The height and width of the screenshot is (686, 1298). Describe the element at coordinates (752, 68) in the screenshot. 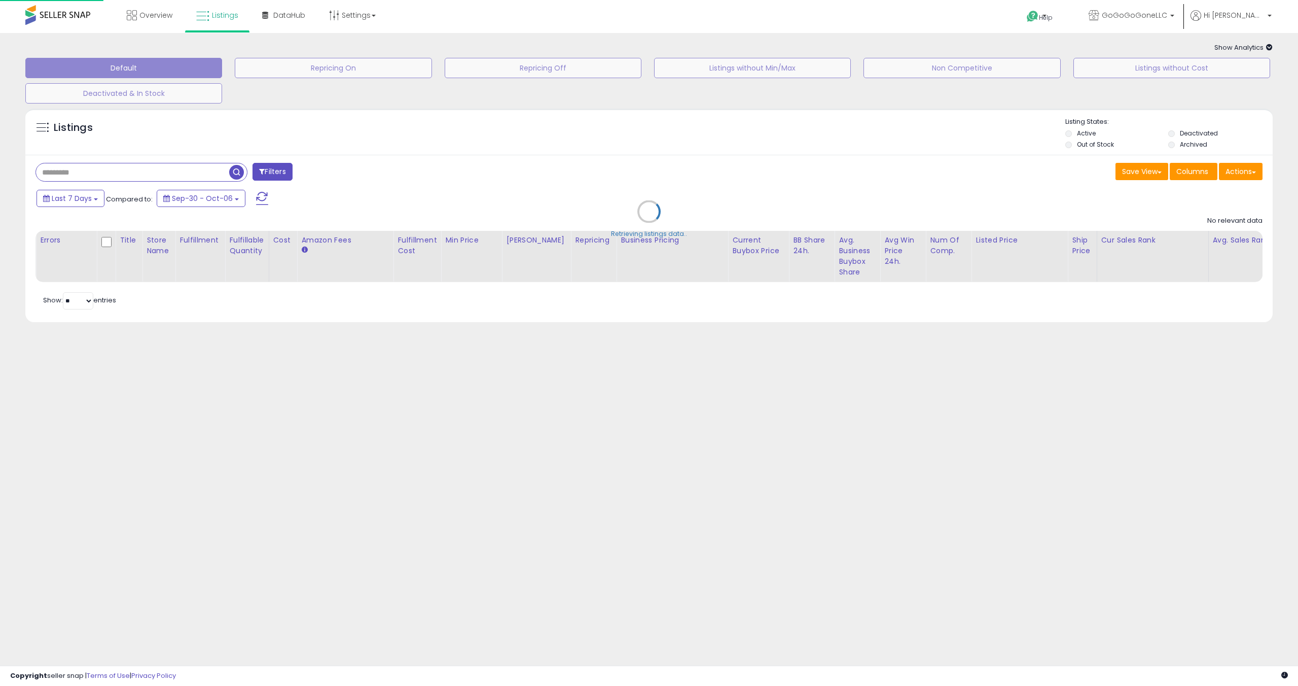

I see `button: Listings without Min/Max` at that location.